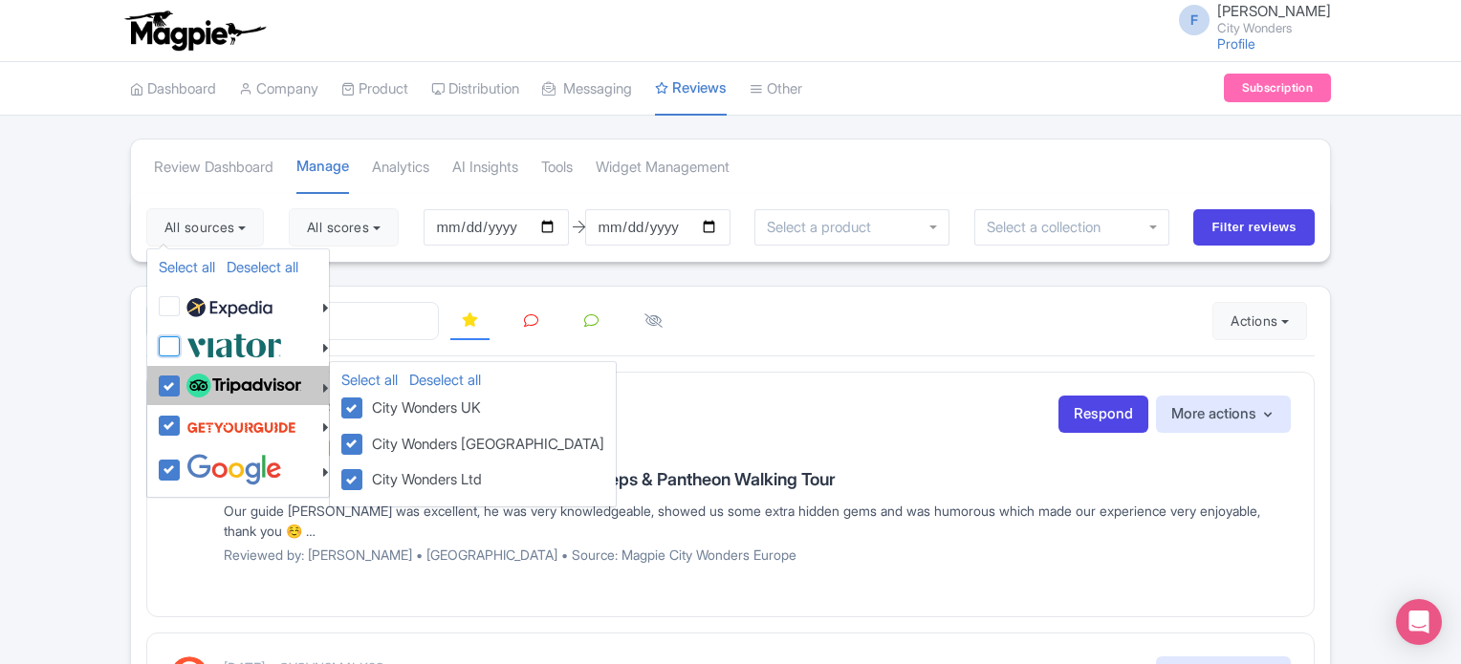  What do you see at coordinates (485, 167) in the screenshot?
I see `a: AI Insights` at bounding box center [485, 167].